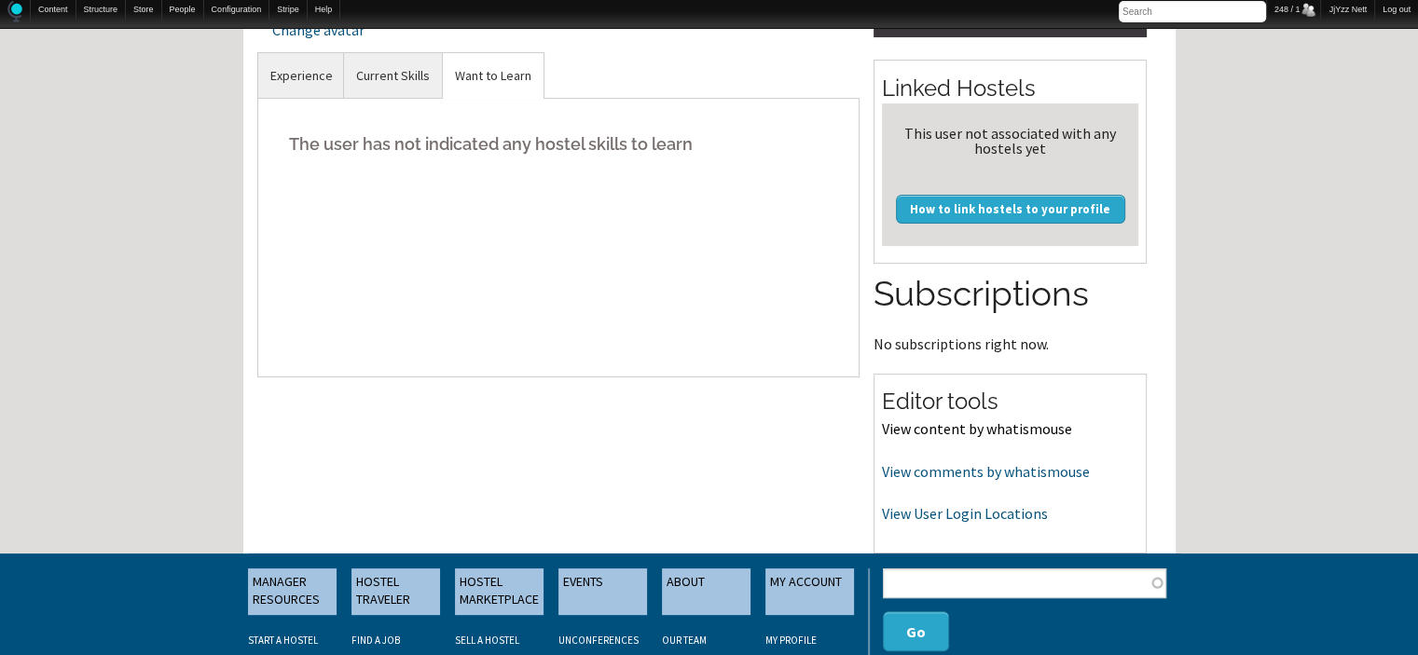  I want to click on a: MANAGER RESOURCES, so click(292, 592).